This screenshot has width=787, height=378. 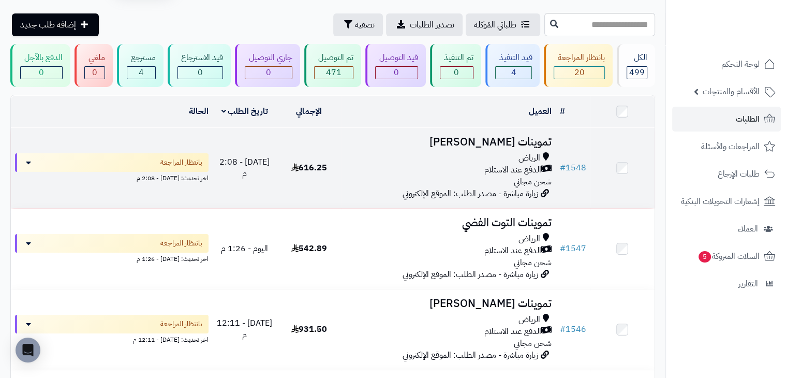 What do you see at coordinates (334, 72) in the screenshot?
I see `div: 471` at bounding box center [334, 72].